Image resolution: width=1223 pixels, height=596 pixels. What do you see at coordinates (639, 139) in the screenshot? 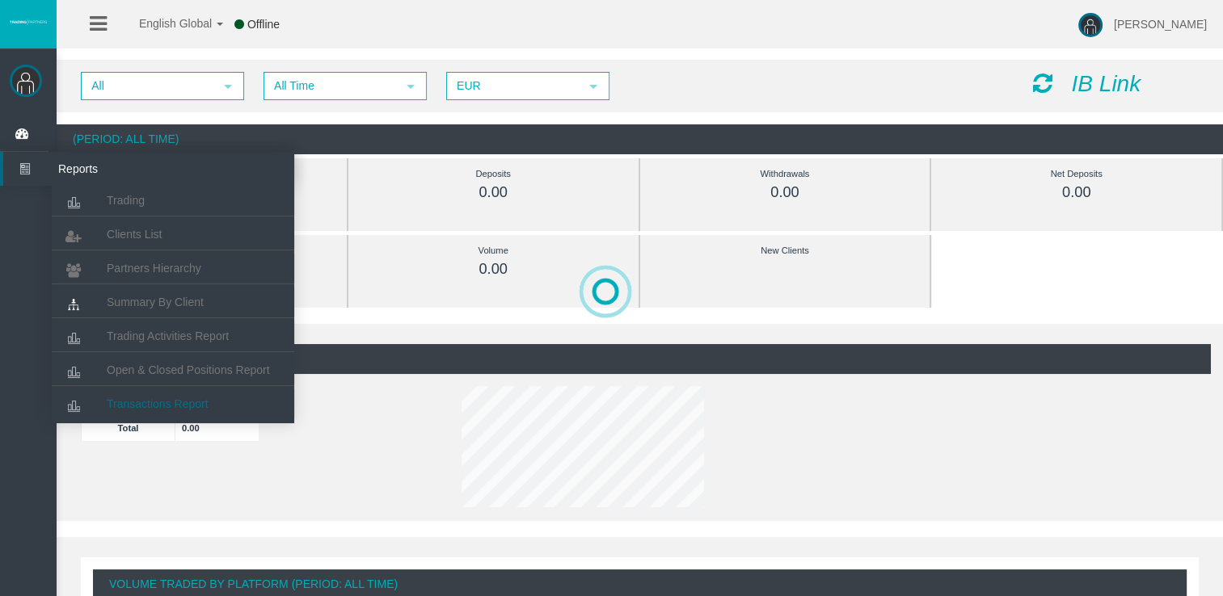
I see `div: (Period: All Time)` at bounding box center [639, 139].